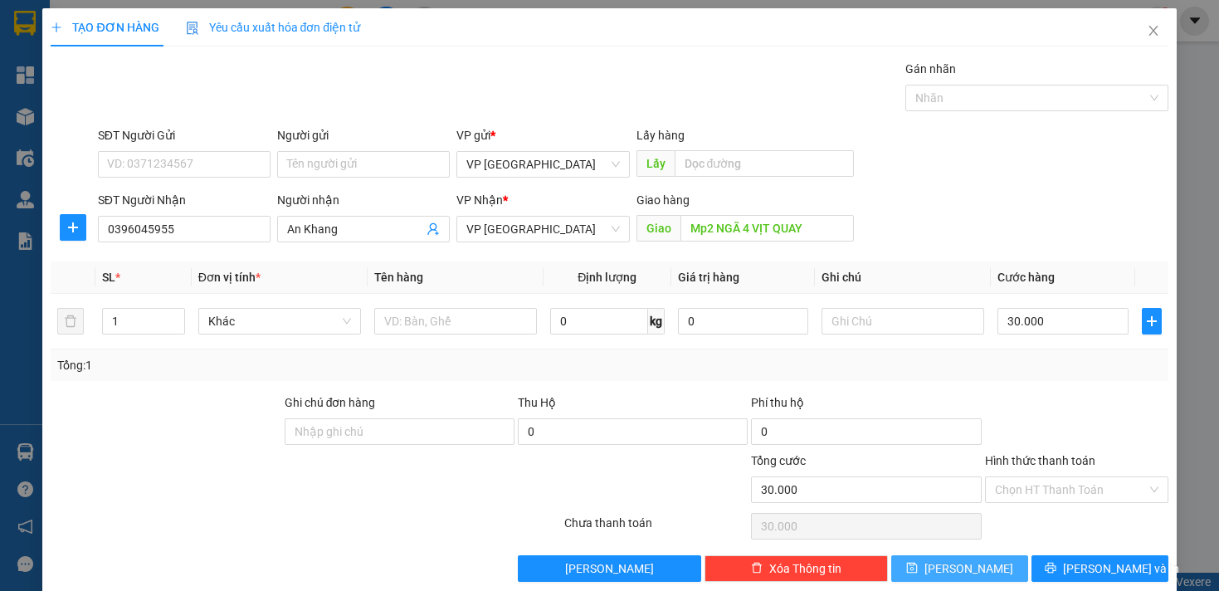  I want to click on span: printer, so click(1051, 569).